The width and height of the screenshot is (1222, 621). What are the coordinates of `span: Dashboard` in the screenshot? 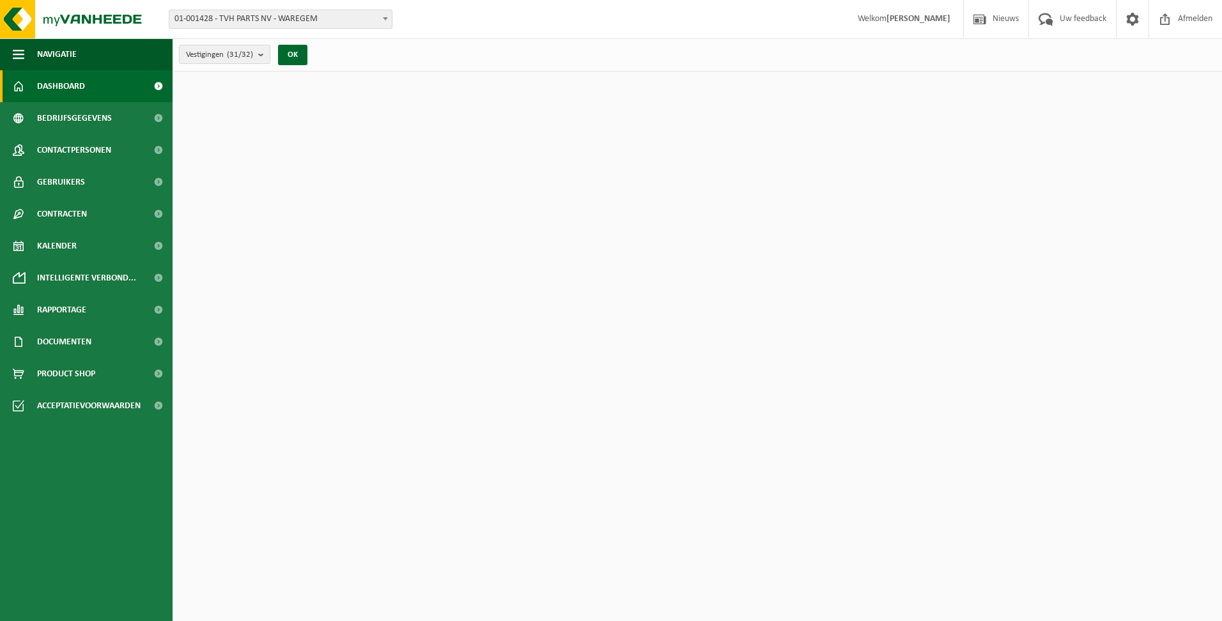 It's located at (61, 86).